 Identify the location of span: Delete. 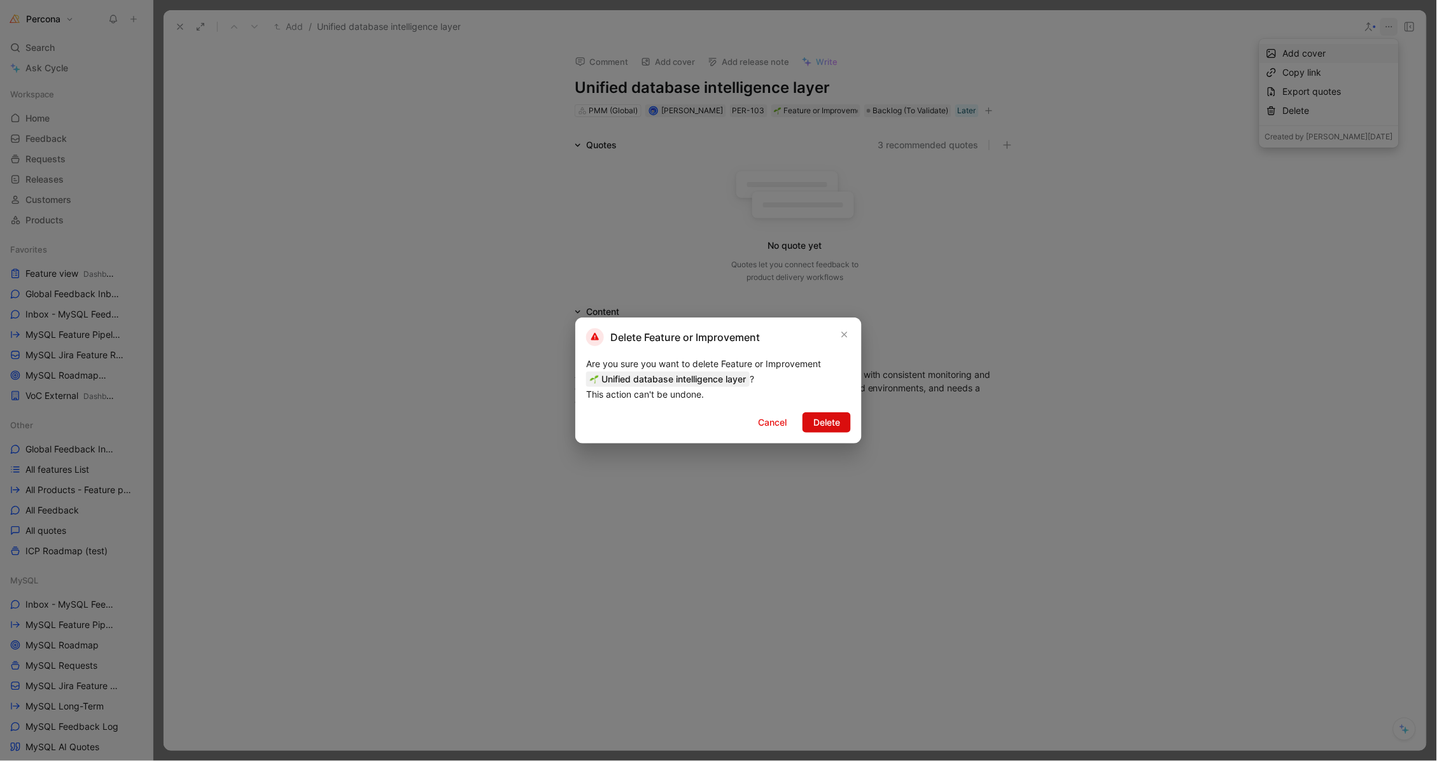
(827, 423).